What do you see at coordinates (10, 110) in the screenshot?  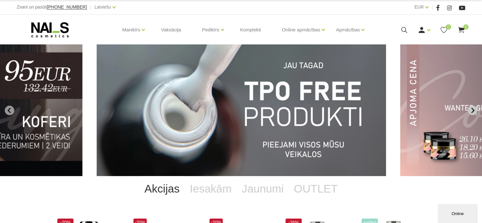 I see `button: Previous slide` at bounding box center [10, 110].